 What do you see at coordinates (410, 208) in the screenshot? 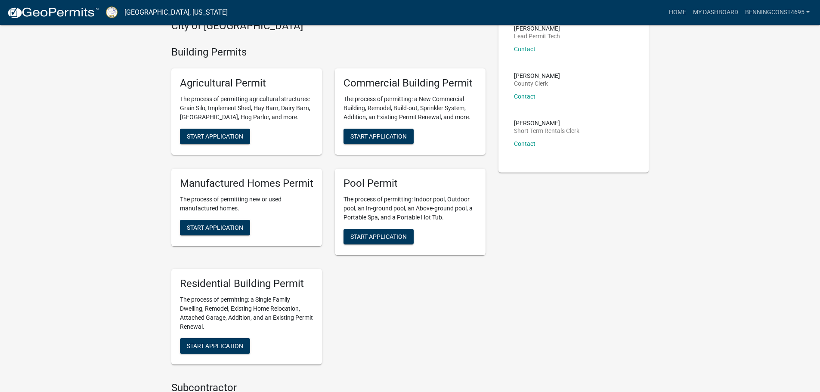
I see `p: The process of permitting: Indoor pool, Outdoor pool, an In-ground pool, an Above-ground pool, a ...` at bounding box center [410, 208].